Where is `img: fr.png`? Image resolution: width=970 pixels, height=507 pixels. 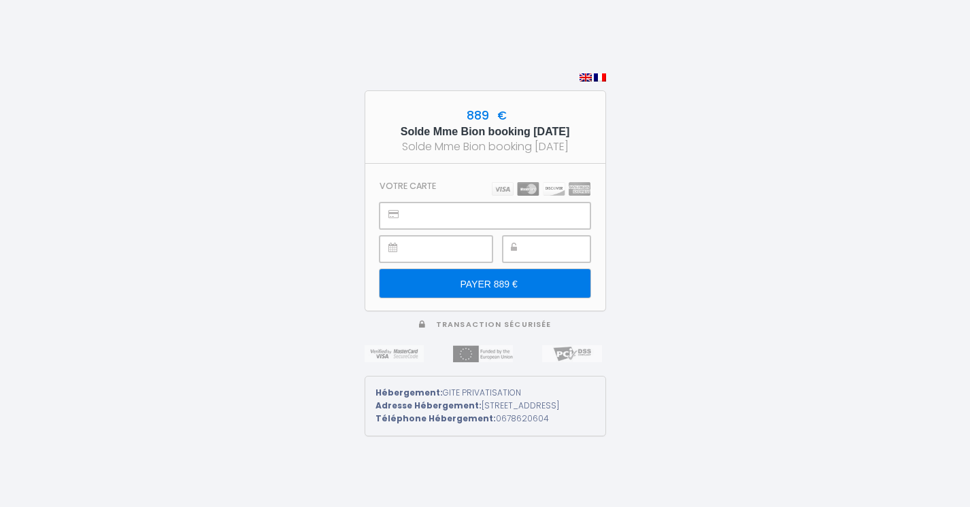 img: fr.png is located at coordinates (600, 78).